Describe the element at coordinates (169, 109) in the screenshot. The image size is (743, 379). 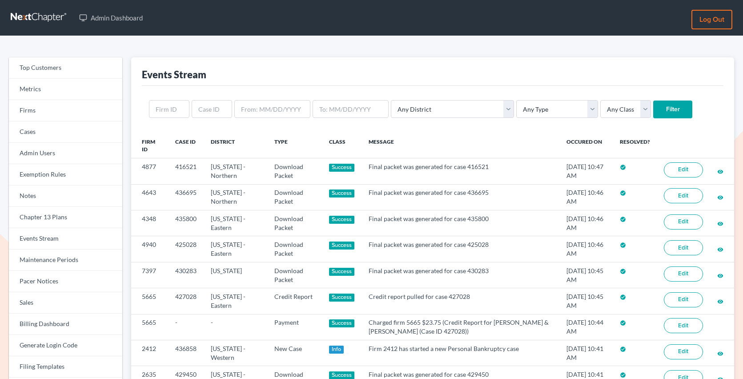
I see `input: Firm ID` at that location.